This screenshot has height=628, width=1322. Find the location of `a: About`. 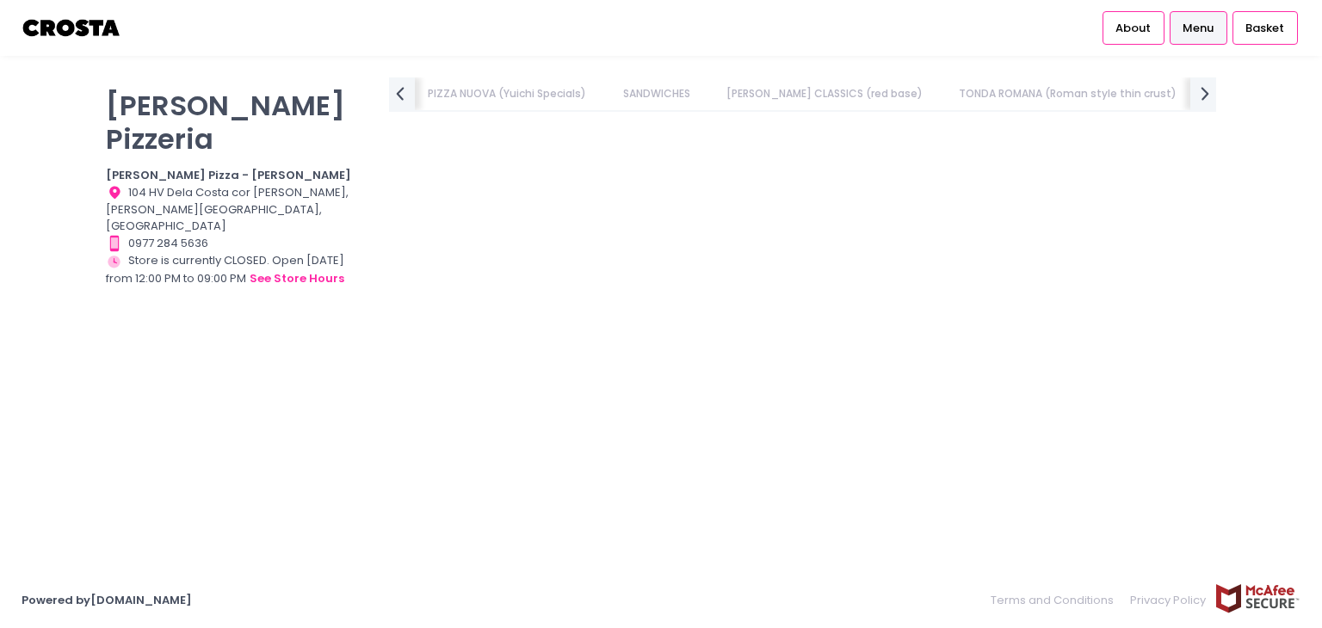

a: About is located at coordinates (1133, 28).